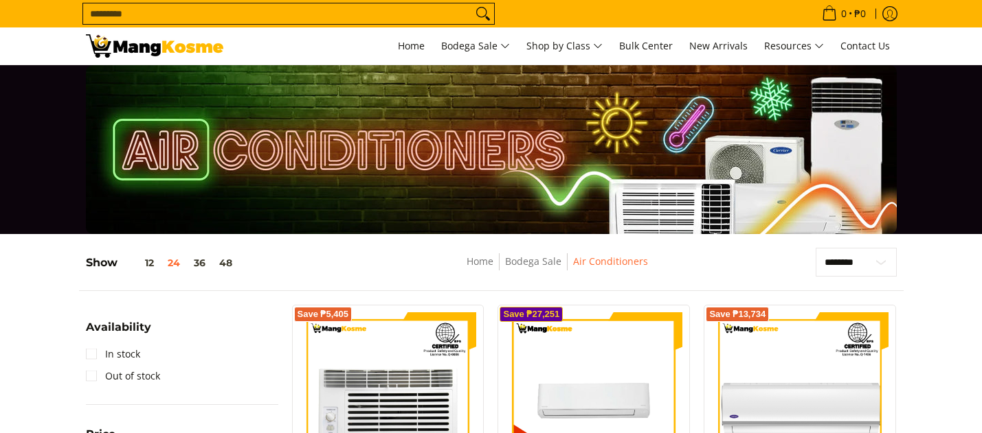 This screenshot has width=982, height=433. I want to click on span: Save ₱13,734, so click(737, 315).